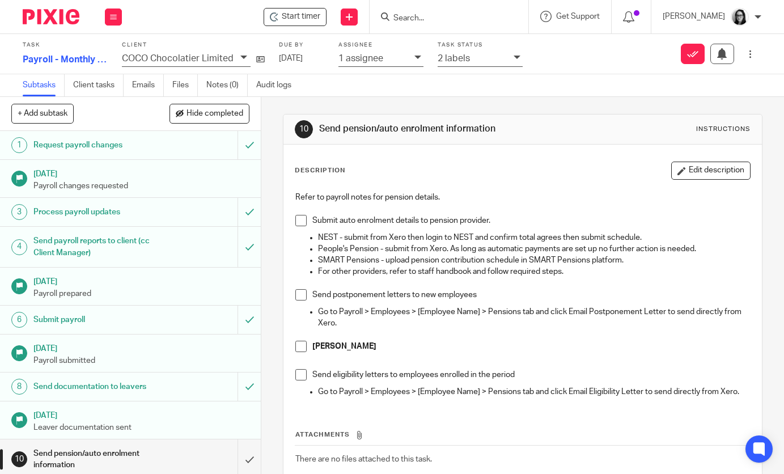 This screenshot has height=474, width=784. I want to click on div: 1, so click(19, 145).